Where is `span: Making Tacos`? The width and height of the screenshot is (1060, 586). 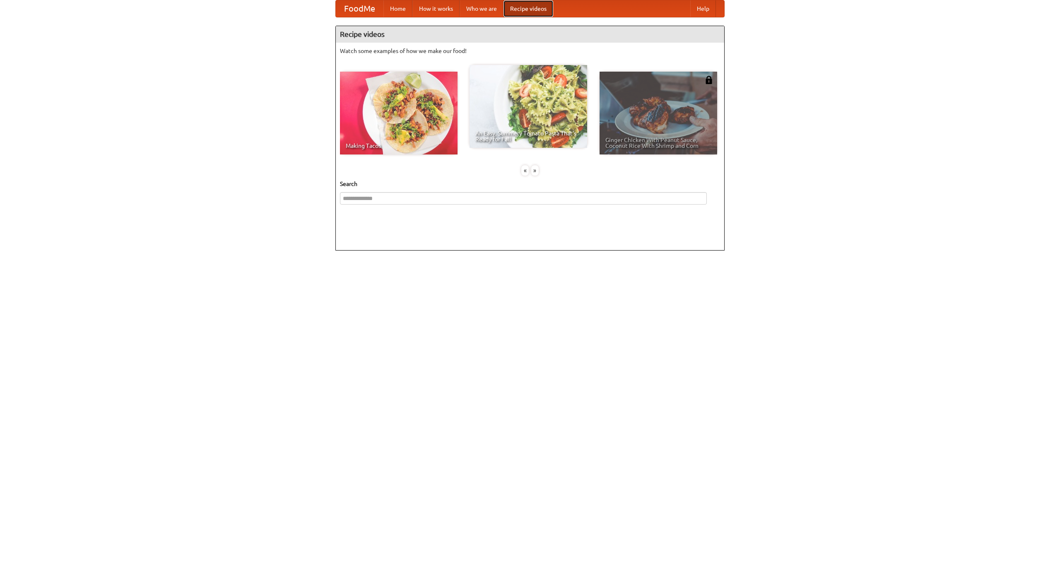
span: Making Tacos is located at coordinates (399, 146).